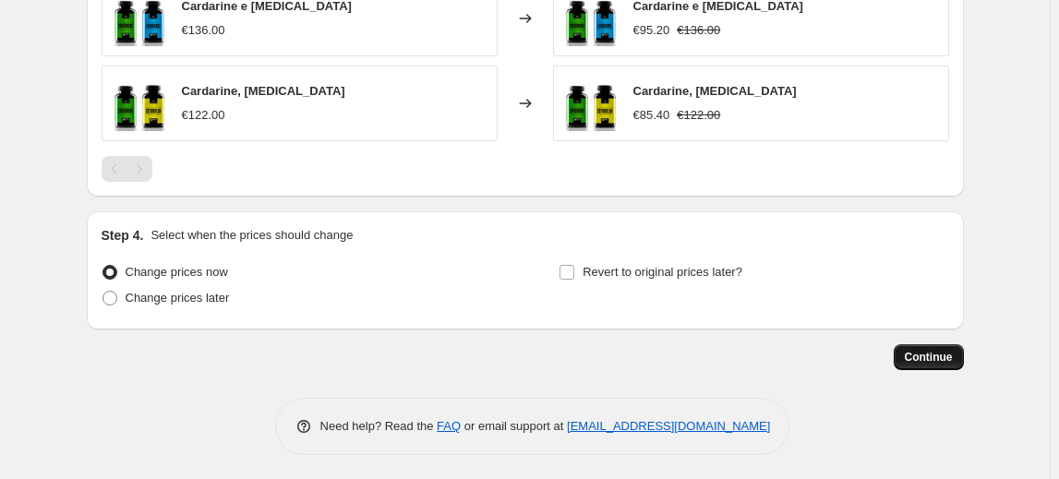  I want to click on div: €85.40, so click(652, 115).